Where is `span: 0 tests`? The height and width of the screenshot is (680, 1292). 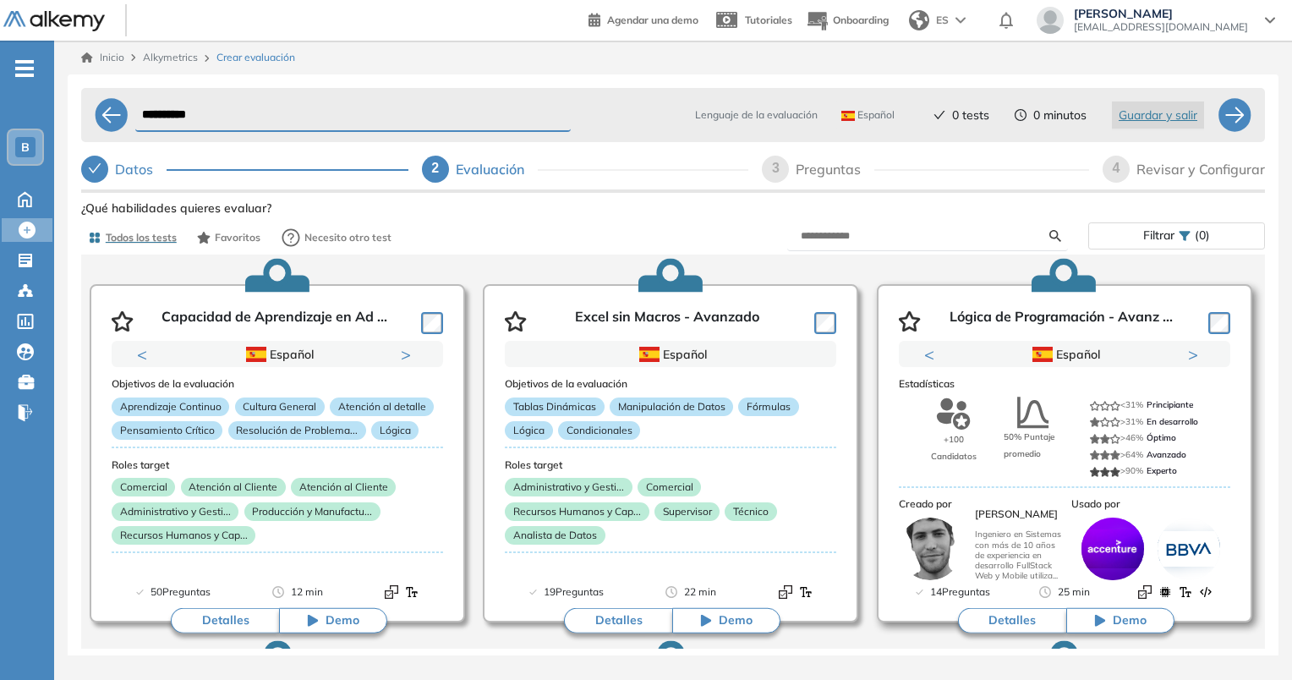 span: 0 tests is located at coordinates (970, 115).